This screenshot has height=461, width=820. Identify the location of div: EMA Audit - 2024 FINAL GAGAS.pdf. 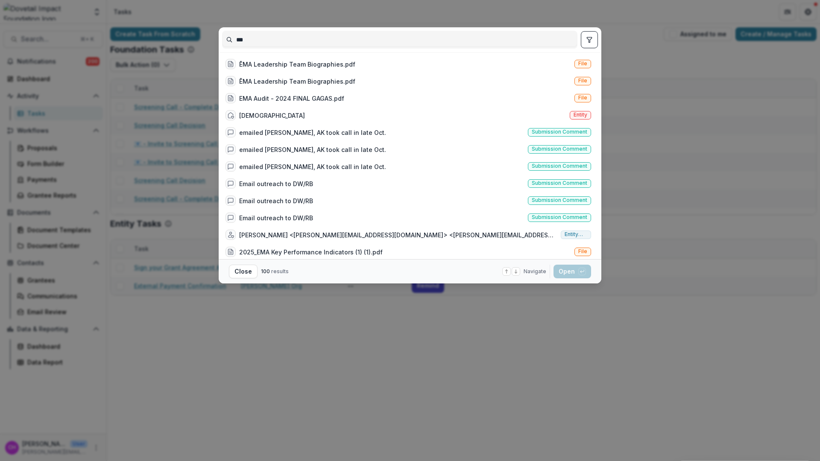
(292, 98).